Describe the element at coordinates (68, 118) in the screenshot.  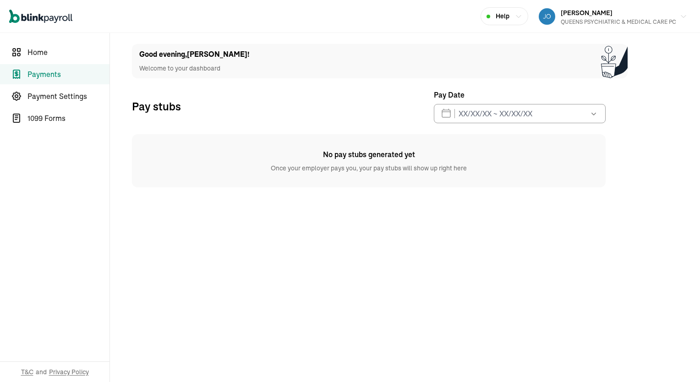
I see `span: 1099 Forms` at that location.